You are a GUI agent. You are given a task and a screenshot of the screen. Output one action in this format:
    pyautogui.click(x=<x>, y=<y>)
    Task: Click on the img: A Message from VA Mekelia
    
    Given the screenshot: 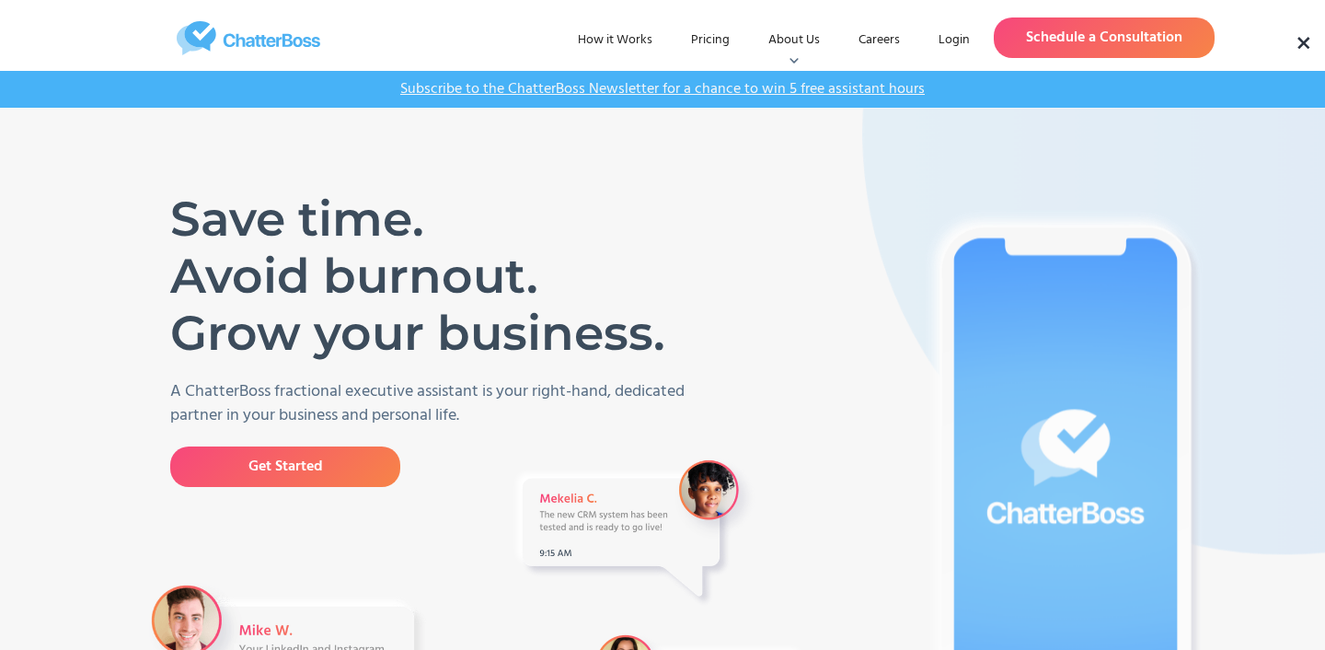 What is the action you would take?
    pyautogui.click(x=634, y=531)
    